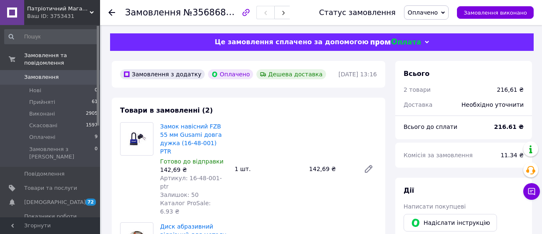 Image resolution: width=542 pixels, height=234 pixels. Describe the element at coordinates (63, 16) in the screenshot. I see `div: Ваш ID: 3753431` at that location.